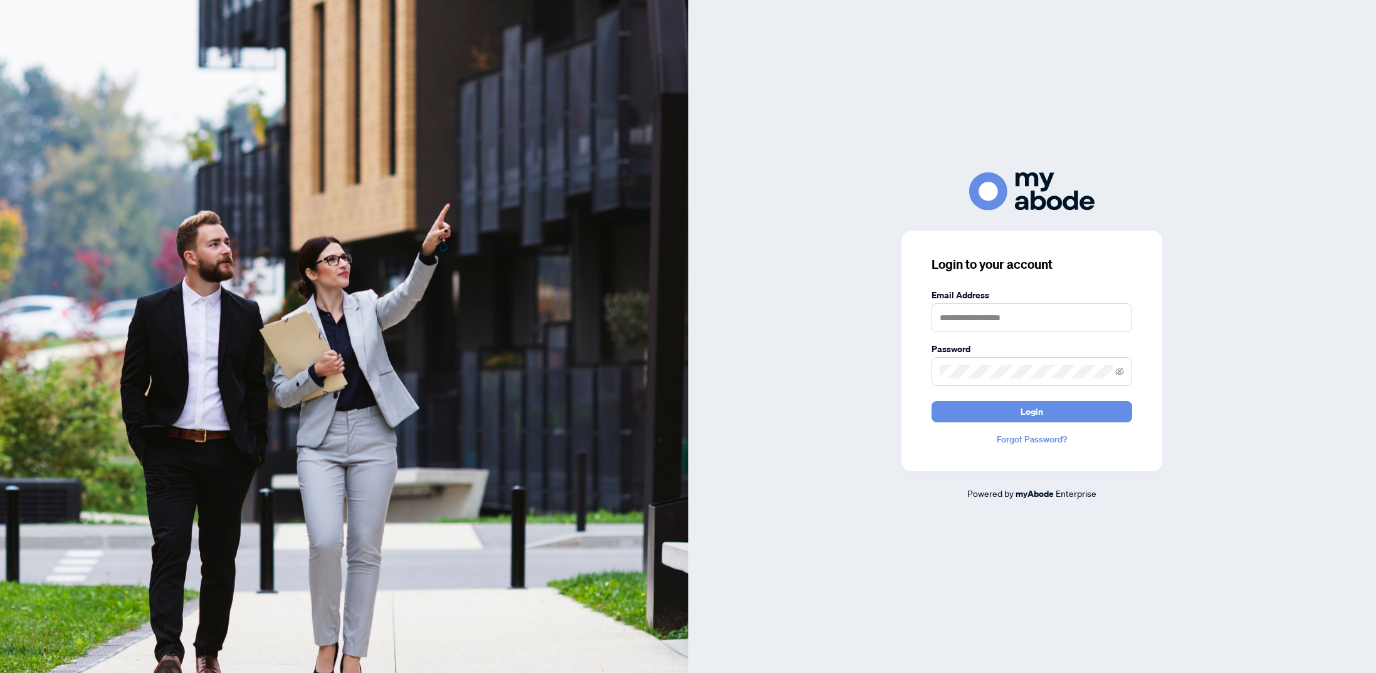  I want to click on span: eye-invisible, so click(1120, 372).